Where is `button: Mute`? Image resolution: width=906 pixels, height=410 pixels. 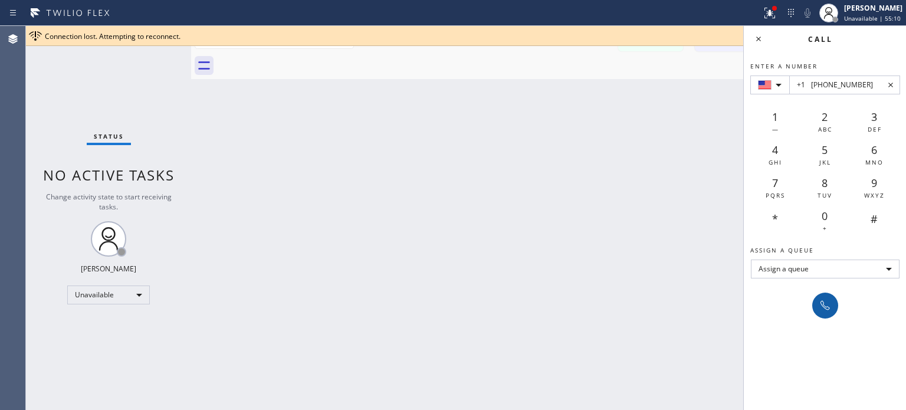
button: Mute is located at coordinates (808, 13).